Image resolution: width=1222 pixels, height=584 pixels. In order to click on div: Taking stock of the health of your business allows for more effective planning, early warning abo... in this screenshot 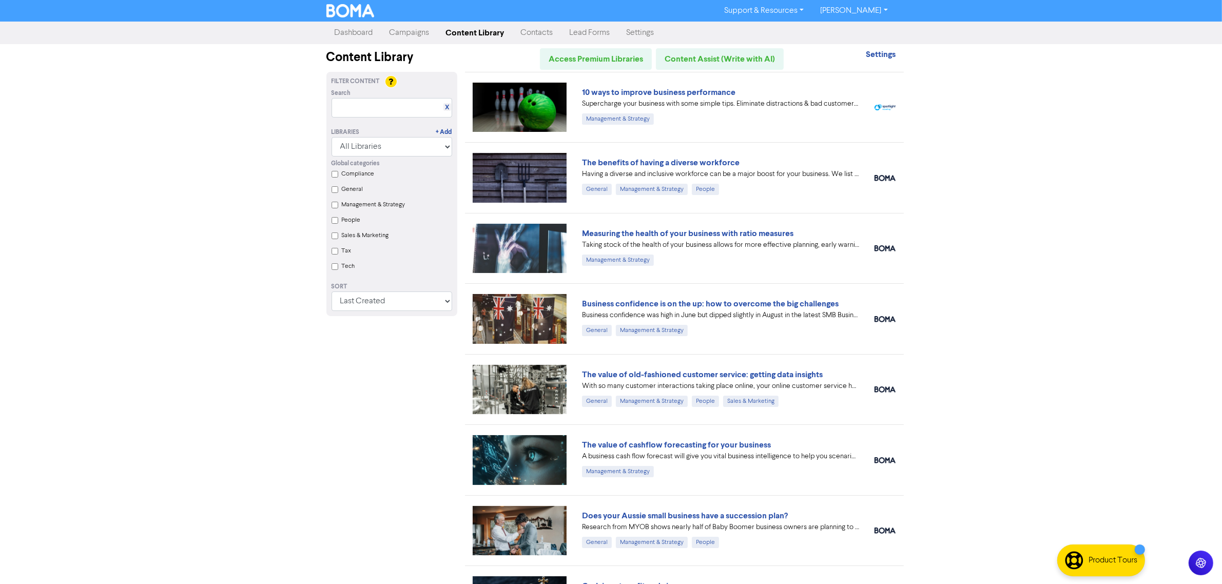, I will do `click(721, 245)`.